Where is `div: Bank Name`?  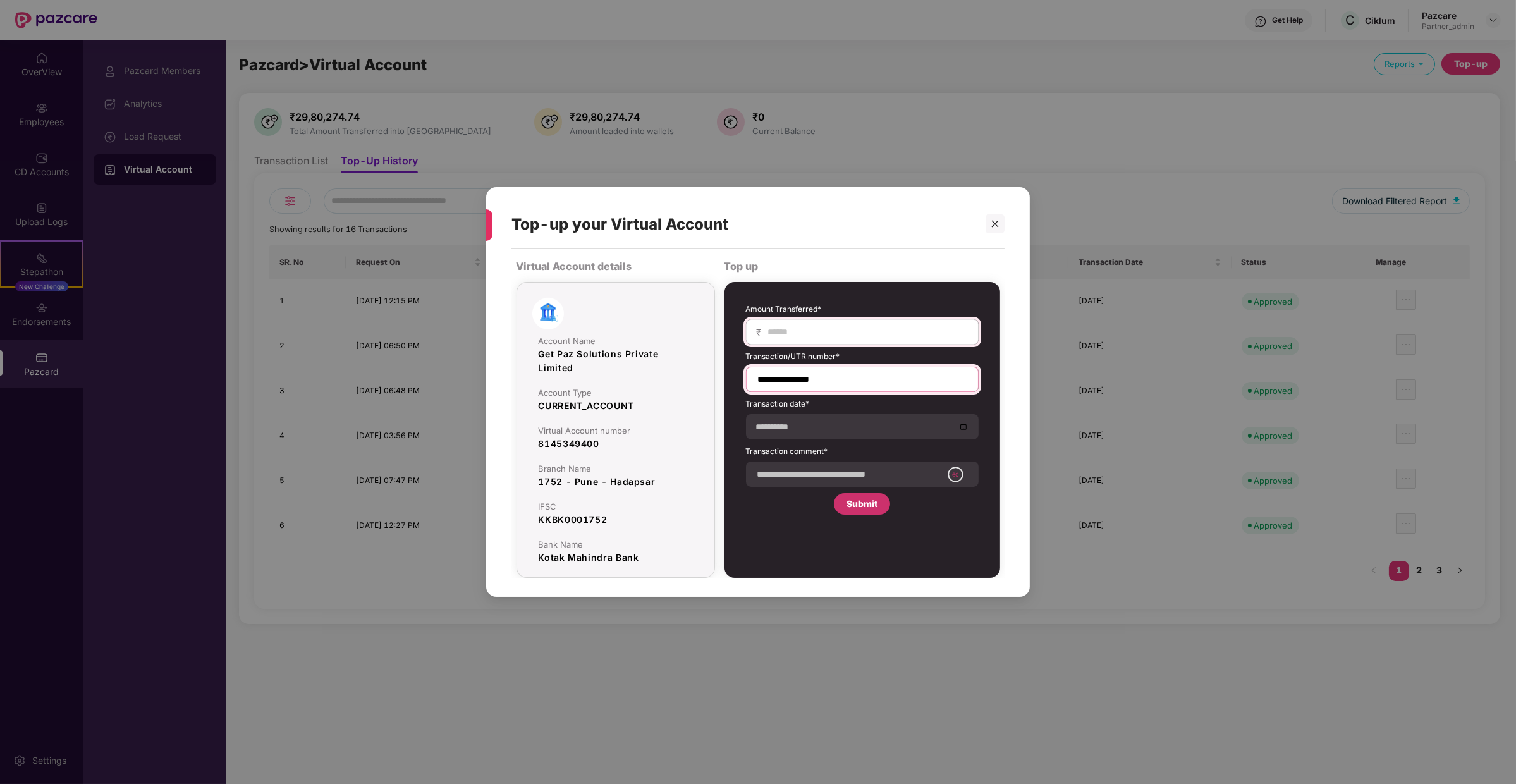 div: Bank Name is located at coordinates (616, 544).